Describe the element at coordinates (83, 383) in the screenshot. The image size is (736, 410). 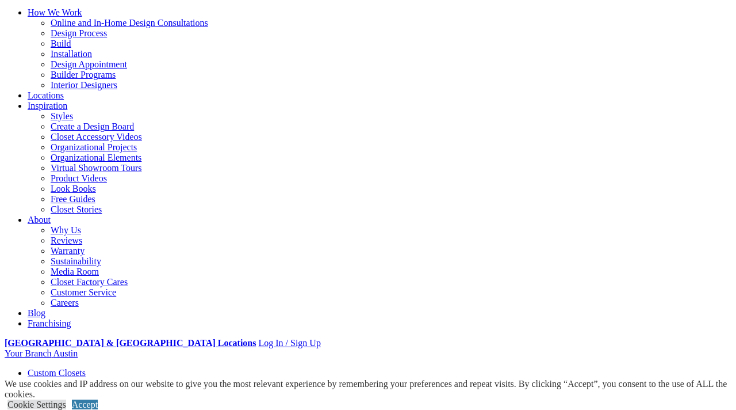
I see `a: Closet Organizers` at that location.